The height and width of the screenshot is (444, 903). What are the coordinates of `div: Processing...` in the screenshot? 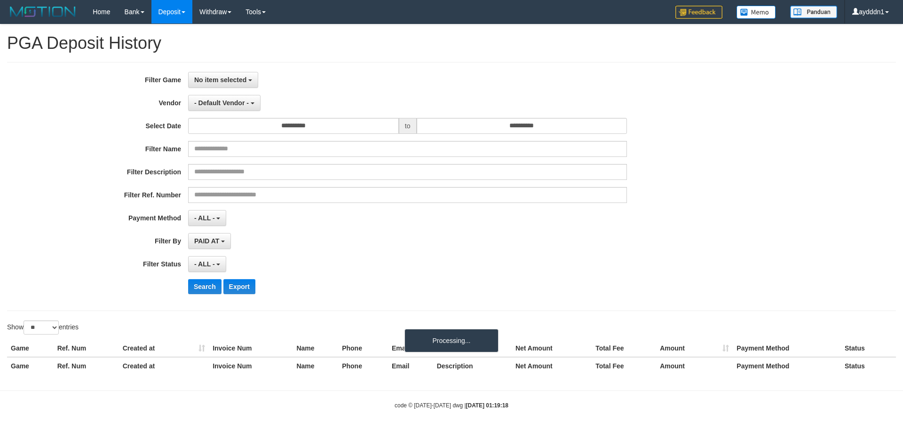 It's located at (451, 341).